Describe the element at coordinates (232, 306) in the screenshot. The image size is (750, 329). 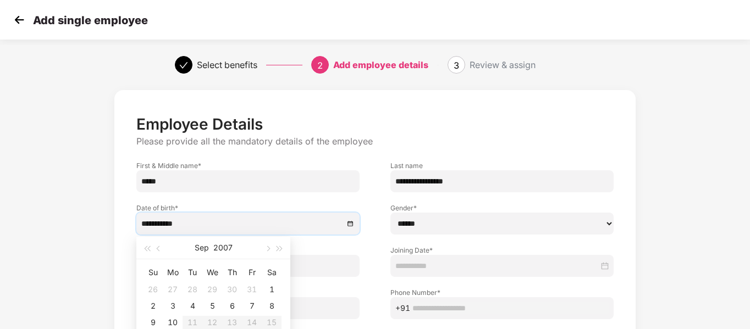
I see `td: 2007-09-06` at that location.